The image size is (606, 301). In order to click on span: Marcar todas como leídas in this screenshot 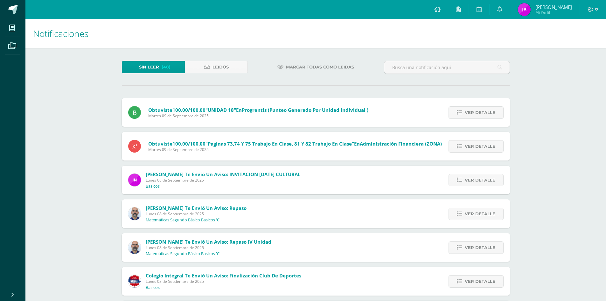, I will do `click(320, 67)`.